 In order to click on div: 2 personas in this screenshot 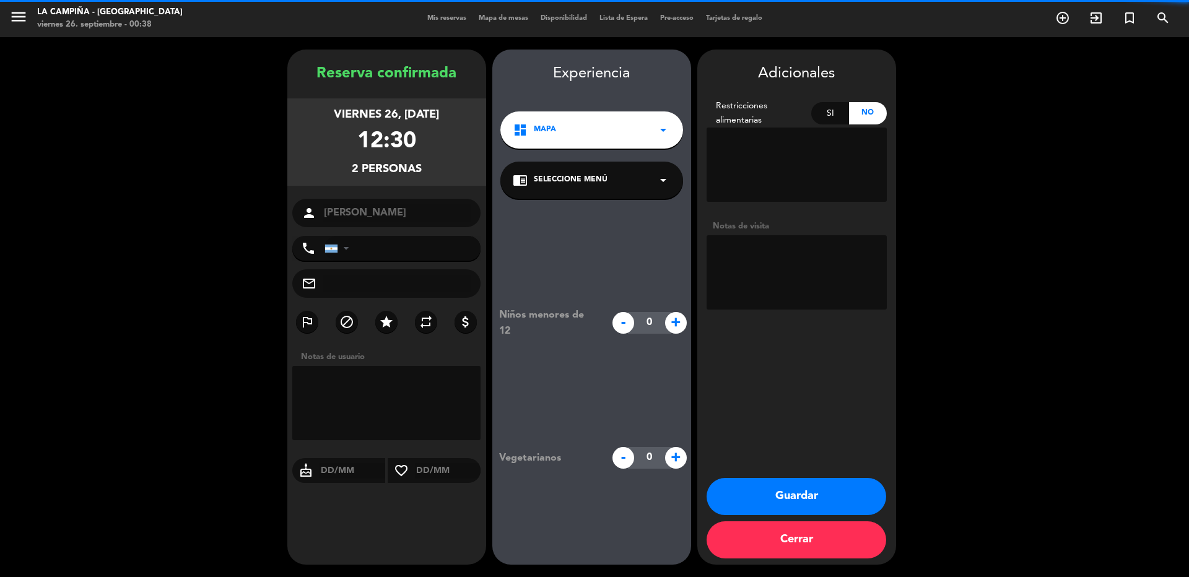, I will do `click(386, 169)`.